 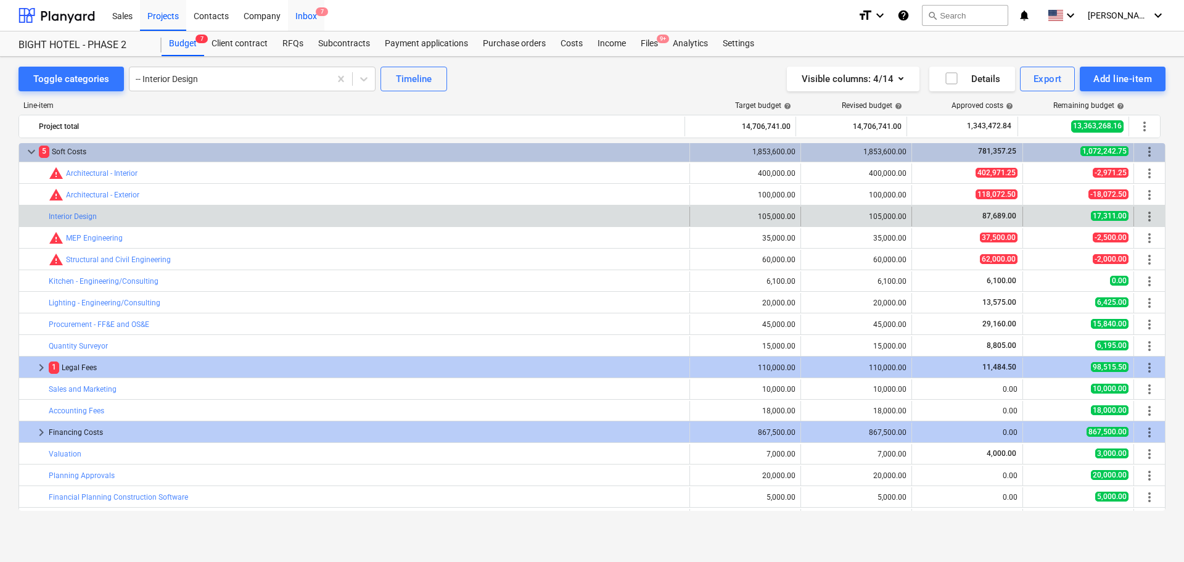 What do you see at coordinates (649, 44) in the screenshot?
I see `a: Files9+` at bounding box center [649, 44].